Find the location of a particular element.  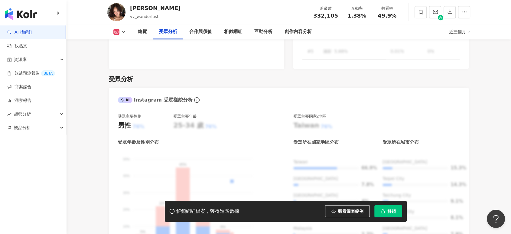

span: rise is located at coordinates (9, 114).